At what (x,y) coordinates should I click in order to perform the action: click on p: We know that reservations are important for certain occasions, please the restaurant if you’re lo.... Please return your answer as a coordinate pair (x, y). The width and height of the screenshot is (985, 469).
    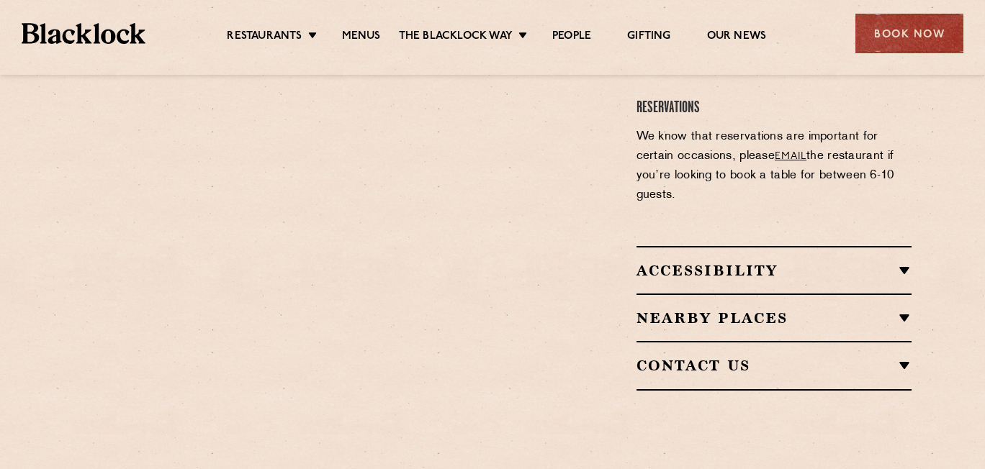
    Looking at the image, I should click on (774, 166).